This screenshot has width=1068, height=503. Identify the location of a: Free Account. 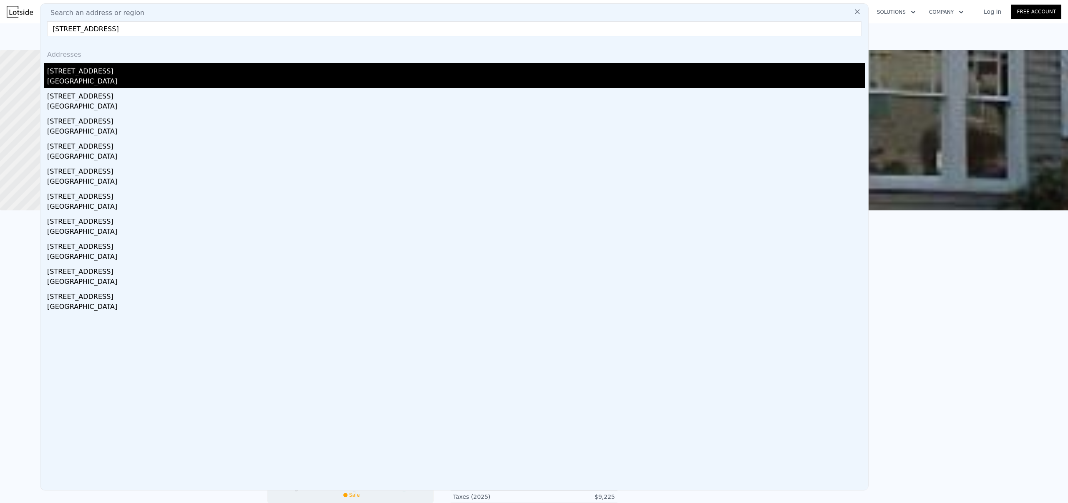
(1036, 12).